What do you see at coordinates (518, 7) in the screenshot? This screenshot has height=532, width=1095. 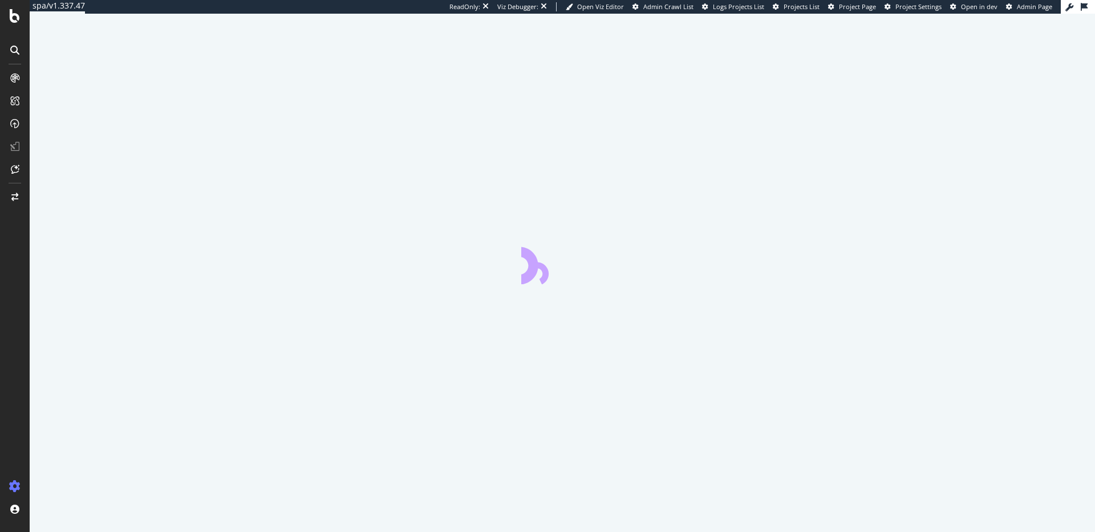 I see `div: Viz Debugger:` at bounding box center [518, 7].